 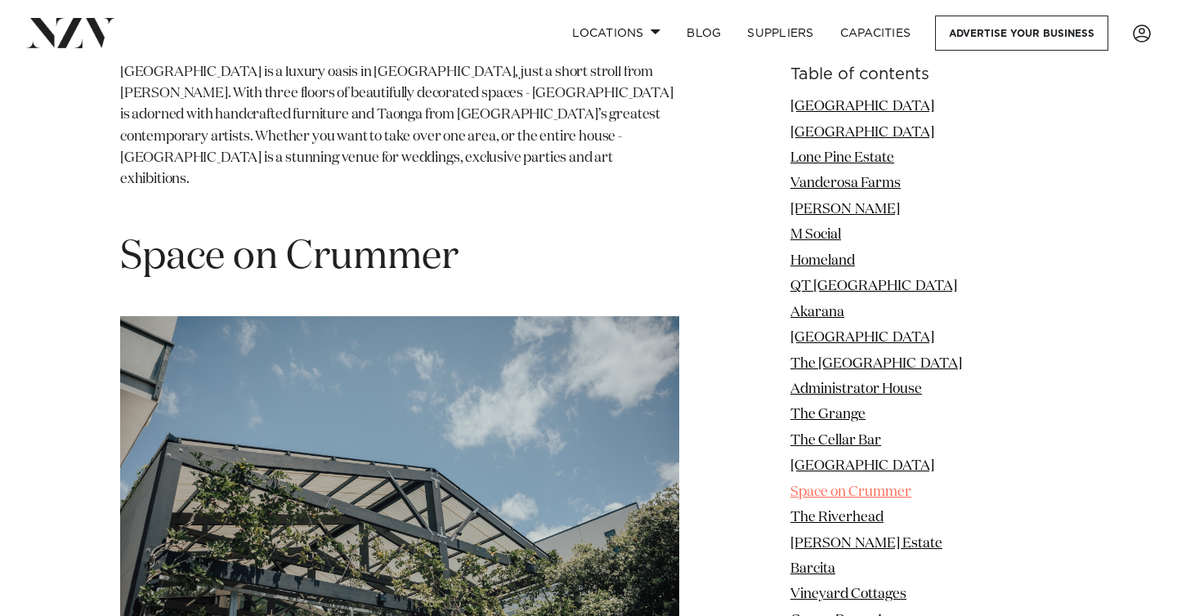 I want to click on a: The Riverhead, so click(x=837, y=517).